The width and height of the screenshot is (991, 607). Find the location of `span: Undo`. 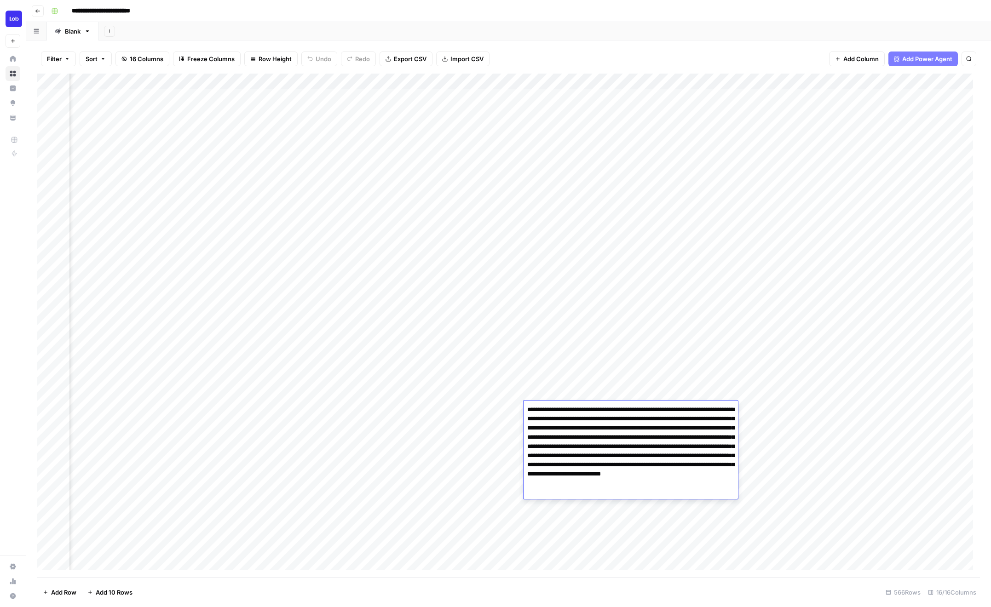

span: Undo is located at coordinates (323, 59).